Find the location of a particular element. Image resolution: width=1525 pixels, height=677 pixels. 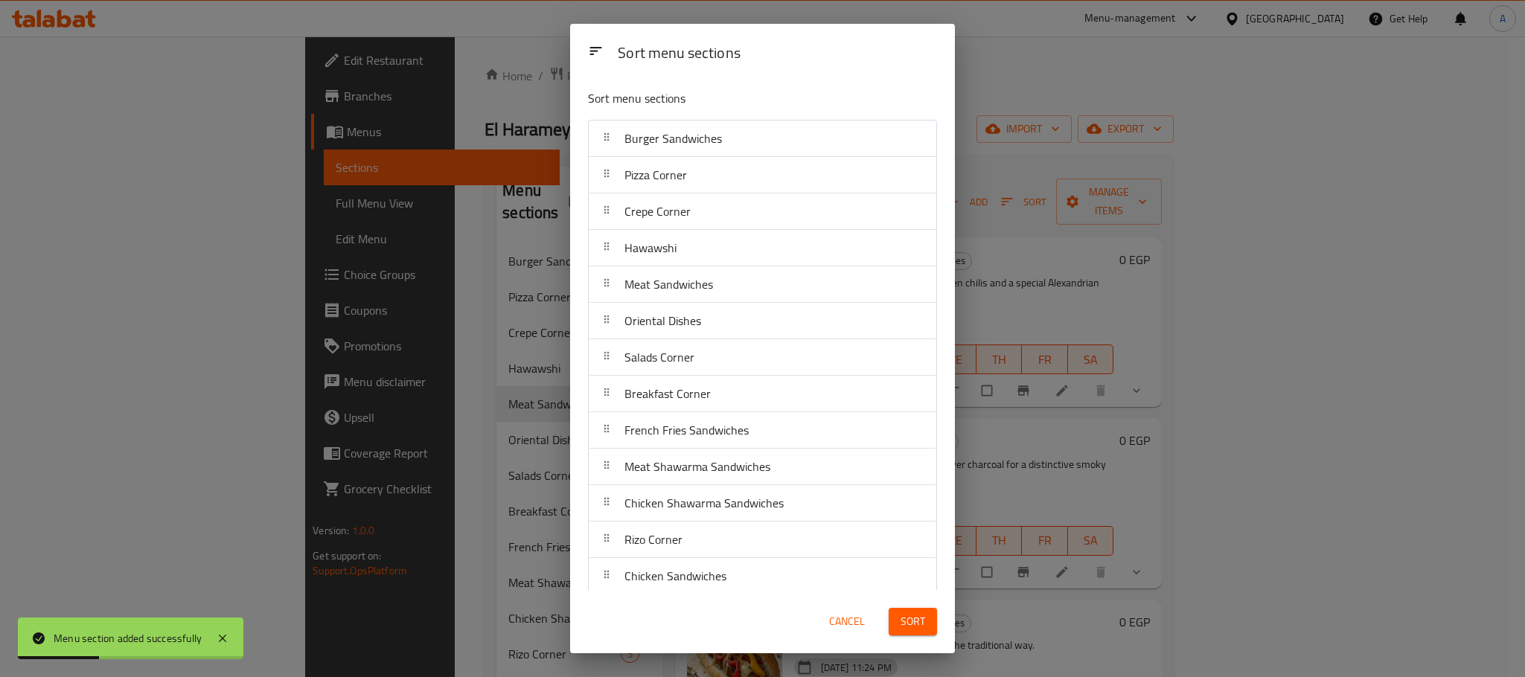

span: Burger Sandwiches is located at coordinates (673, 138).